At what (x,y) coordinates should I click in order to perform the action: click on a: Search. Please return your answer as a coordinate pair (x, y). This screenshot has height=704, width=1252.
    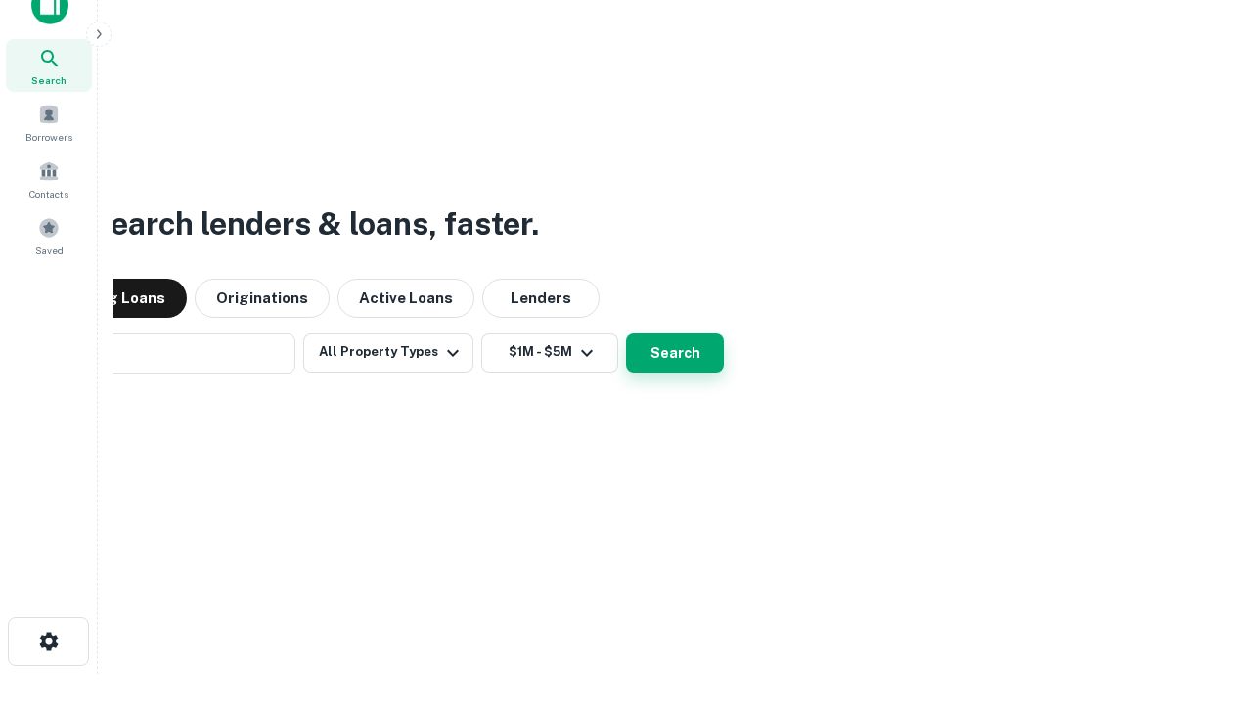
    Looking at the image, I should click on (49, 66).